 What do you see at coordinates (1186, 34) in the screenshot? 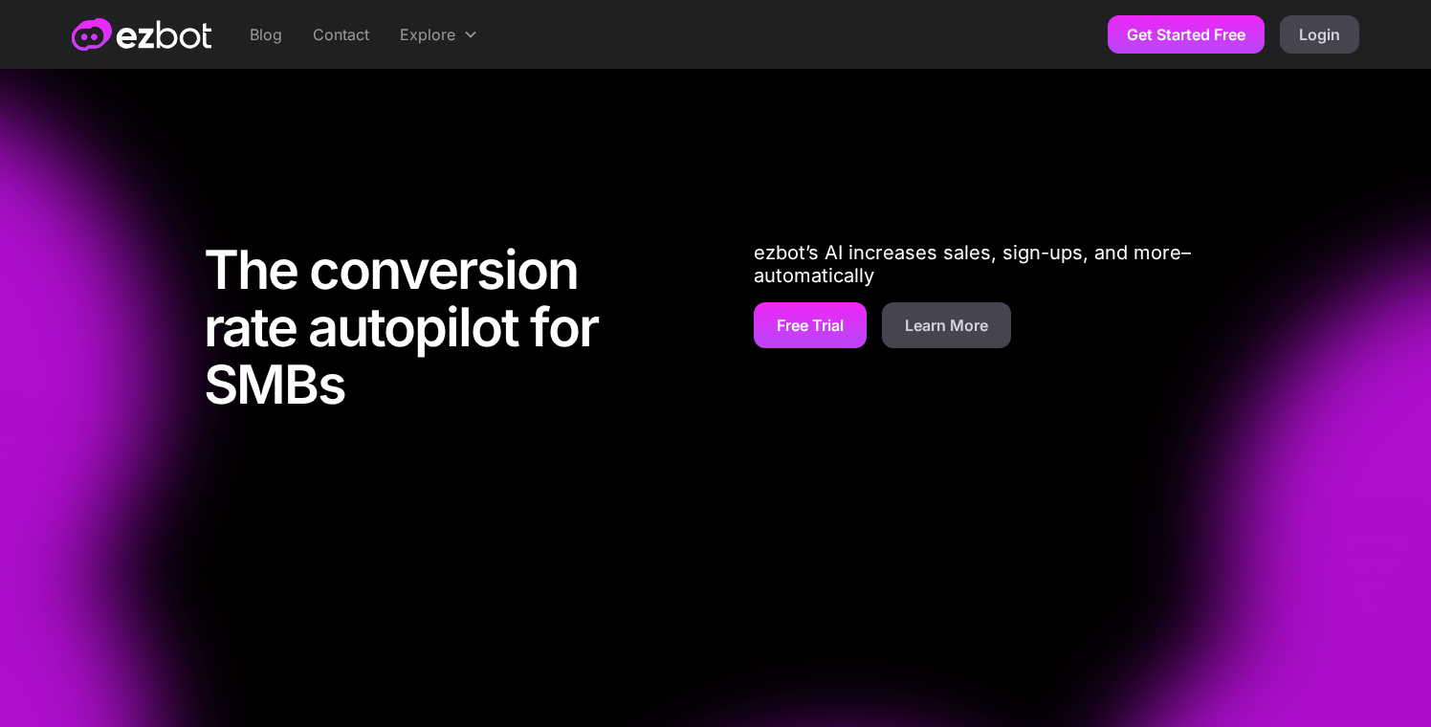
I see `a: Get Started Free` at bounding box center [1186, 34].